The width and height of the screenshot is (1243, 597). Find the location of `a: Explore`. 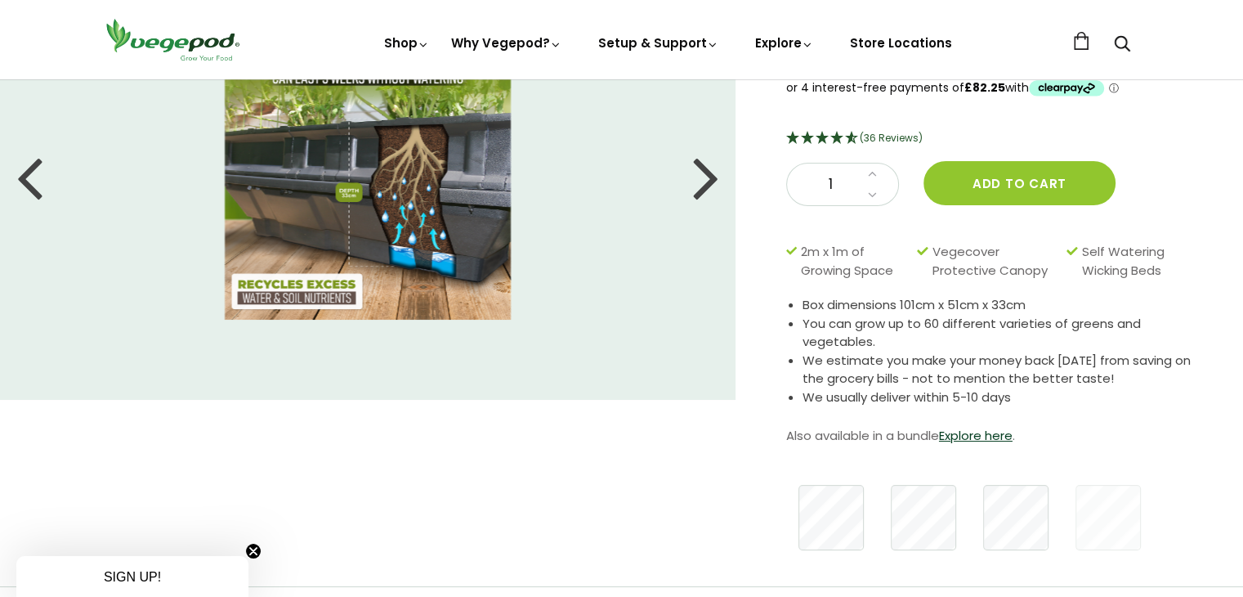

a: Explore is located at coordinates (784, 42).